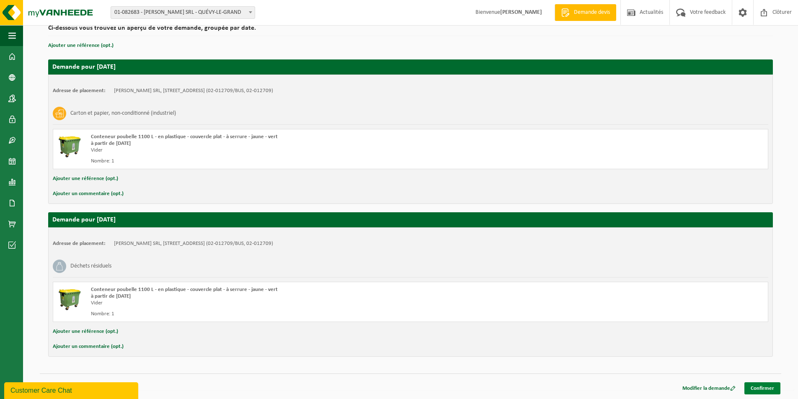 The height and width of the screenshot is (399, 798). Describe the element at coordinates (585, 13) in the screenshot. I see `a: Demande devis` at that location.